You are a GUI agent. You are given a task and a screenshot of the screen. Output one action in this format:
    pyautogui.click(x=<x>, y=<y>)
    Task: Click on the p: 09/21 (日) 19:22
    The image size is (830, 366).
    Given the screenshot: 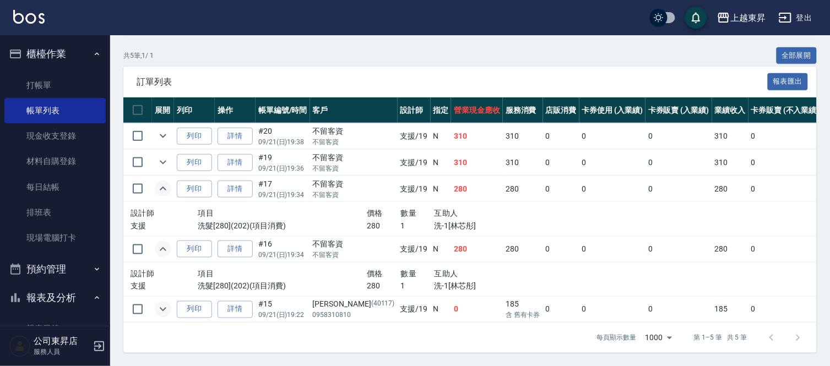 What is the action you would take?
    pyautogui.click(x=282, y=315)
    